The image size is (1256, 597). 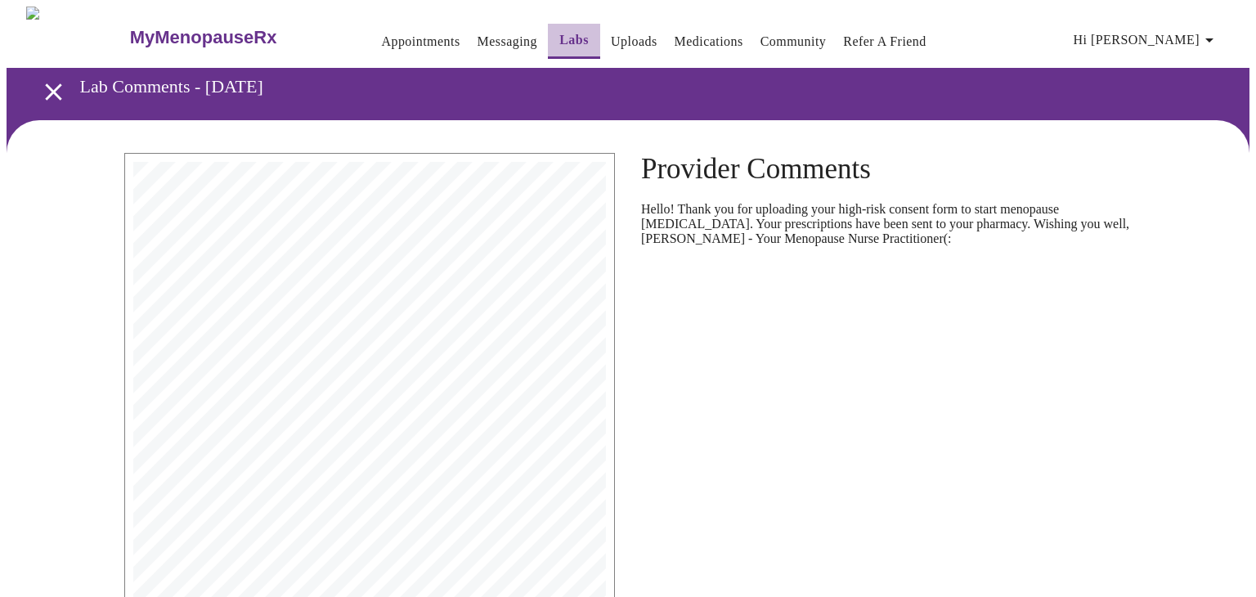 What do you see at coordinates (709, 42) in the screenshot?
I see `a: Medications` at bounding box center [709, 42].